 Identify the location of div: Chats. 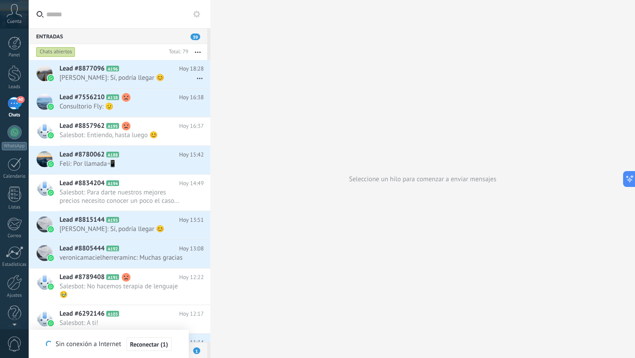
(15, 115).